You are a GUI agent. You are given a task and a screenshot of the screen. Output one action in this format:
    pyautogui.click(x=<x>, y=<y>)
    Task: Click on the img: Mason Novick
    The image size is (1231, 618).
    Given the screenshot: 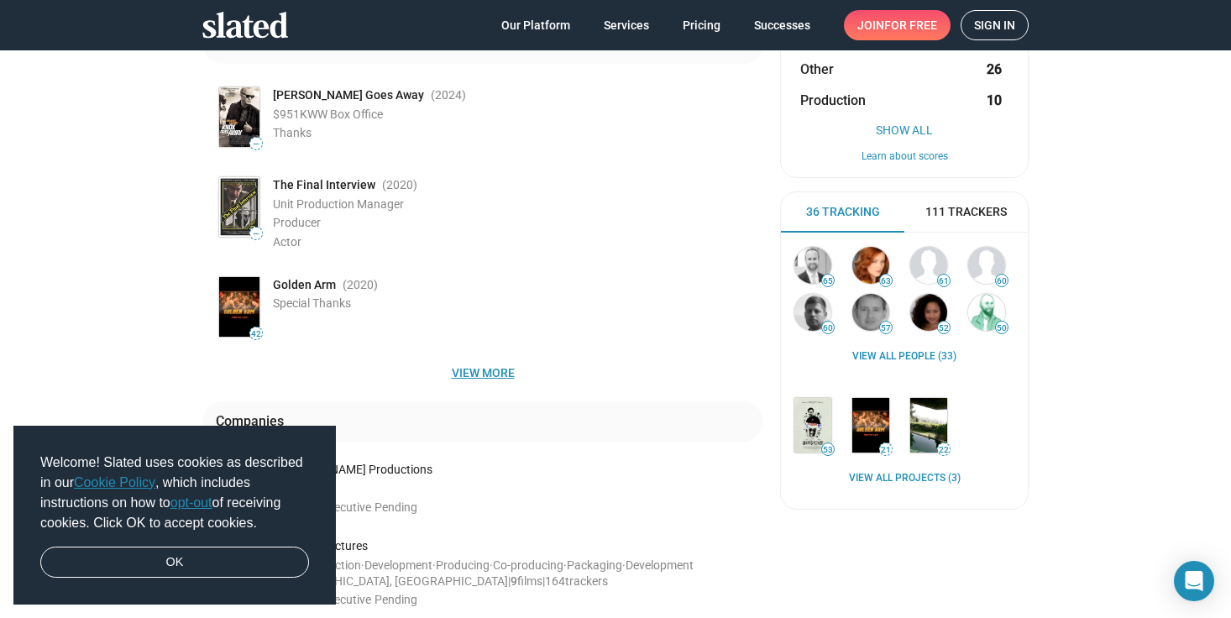 What is the action you would take?
    pyautogui.click(x=987, y=265)
    